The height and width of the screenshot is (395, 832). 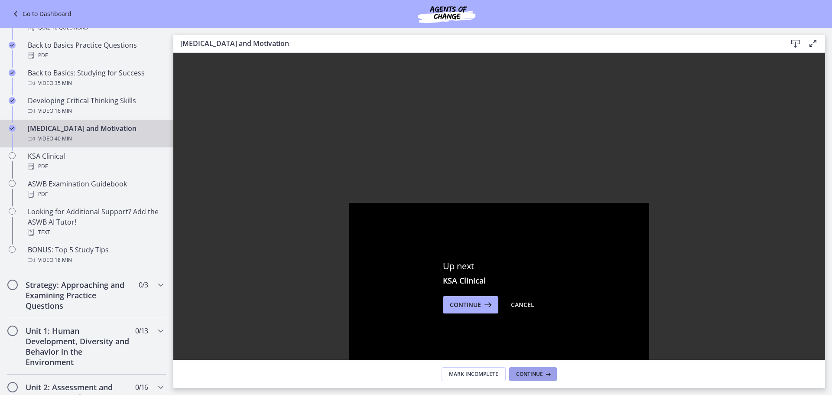 I want to click on div: Developing Critical Thinking Skills, so click(x=95, y=106).